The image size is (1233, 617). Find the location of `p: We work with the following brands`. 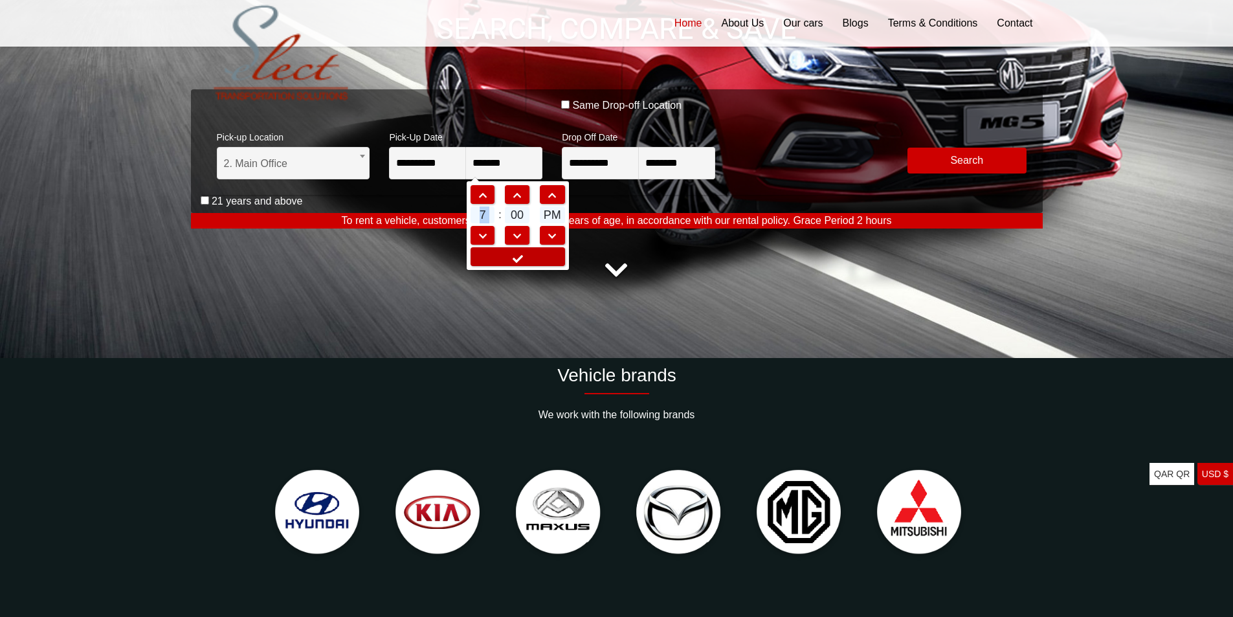

p: We work with the following brands is located at coordinates (617, 415).